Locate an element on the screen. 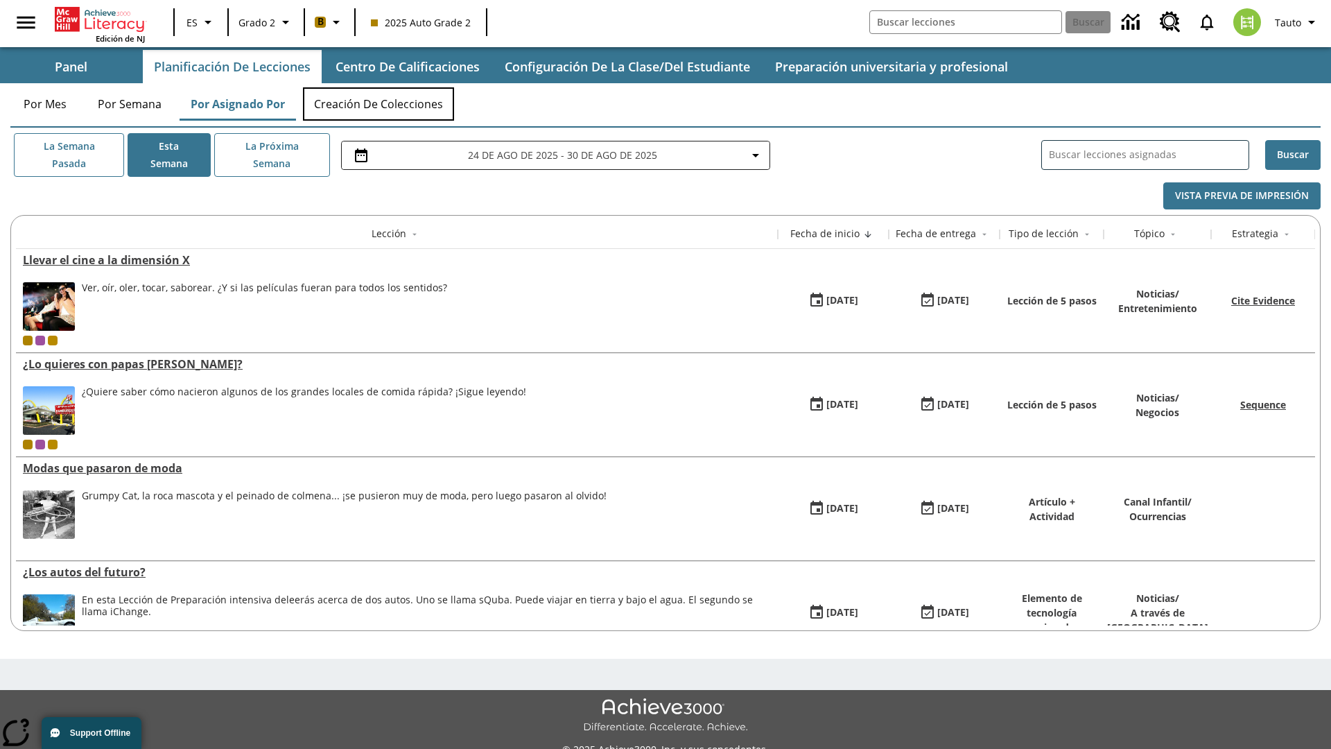 The height and width of the screenshot is (749, 1331). button: Escoja un nuevo avatar is located at coordinates (1247, 22).